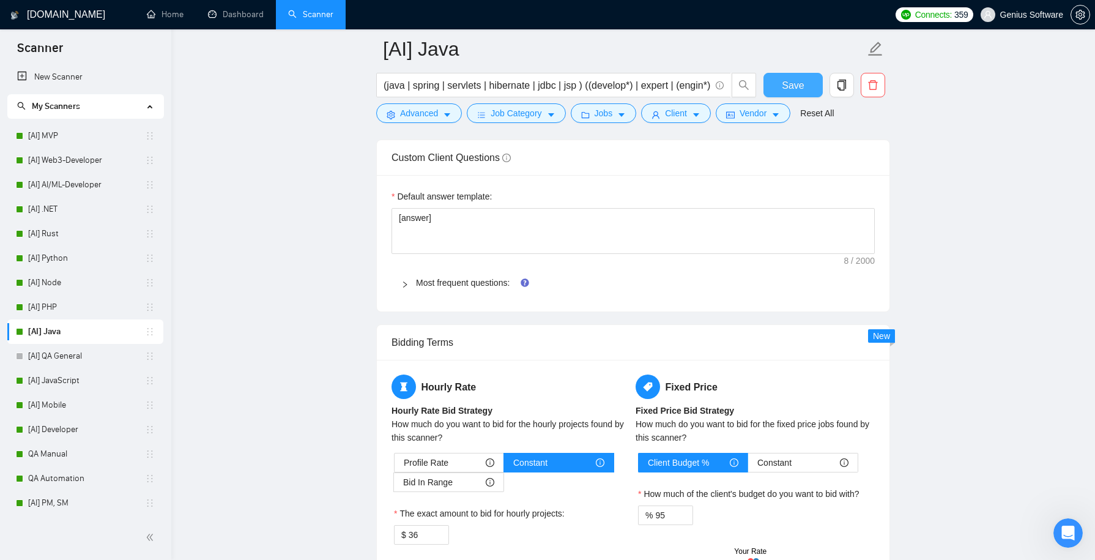 Image resolution: width=1095 pixels, height=560 pixels. Describe the element at coordinates (961, 15) in the screenshot. I see `span: 359` at that location.